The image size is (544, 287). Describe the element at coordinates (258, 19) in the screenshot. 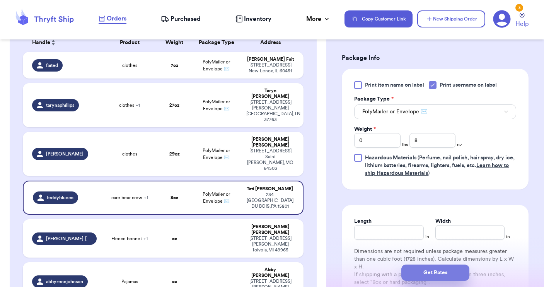

I see `span: Inventory` at that location.